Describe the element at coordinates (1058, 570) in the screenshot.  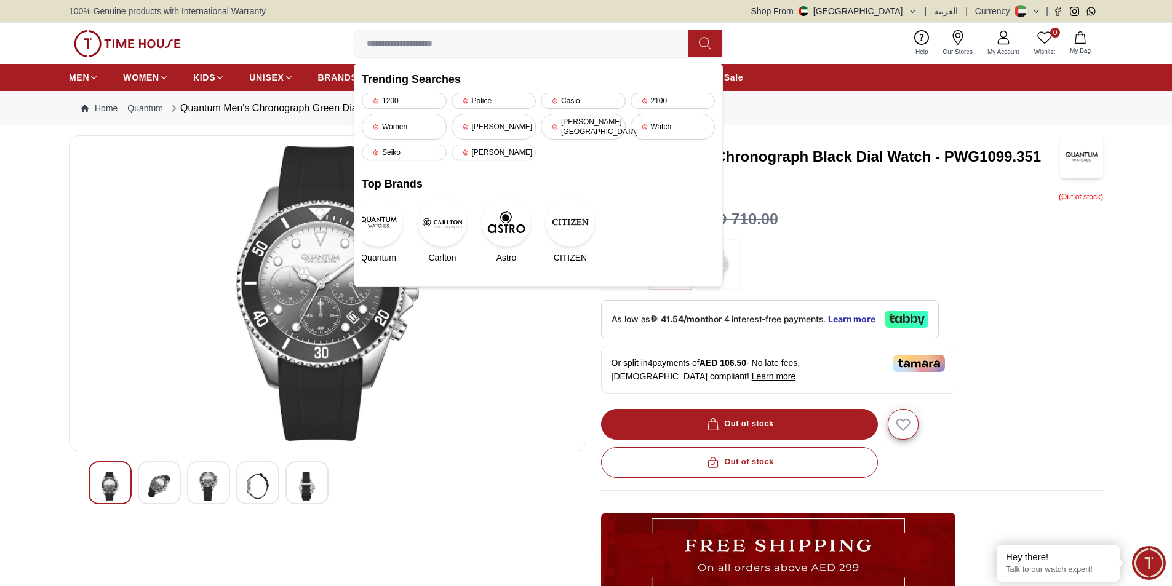
I see `p: Talk to our watch expert!` at that location.